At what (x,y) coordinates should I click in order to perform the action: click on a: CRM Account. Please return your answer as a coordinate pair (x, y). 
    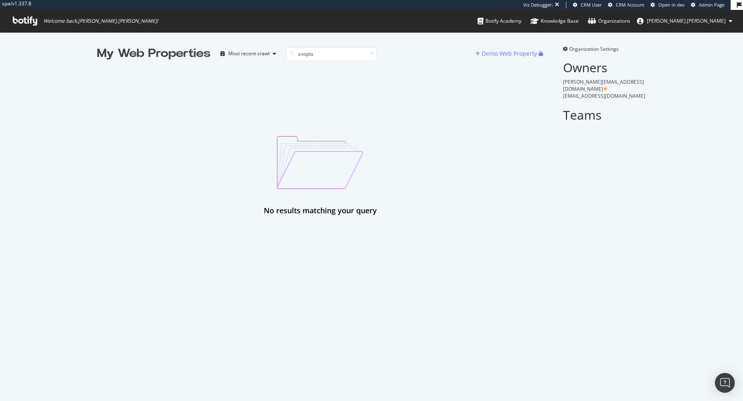
    Looking at the image, I should click on (626, 5).